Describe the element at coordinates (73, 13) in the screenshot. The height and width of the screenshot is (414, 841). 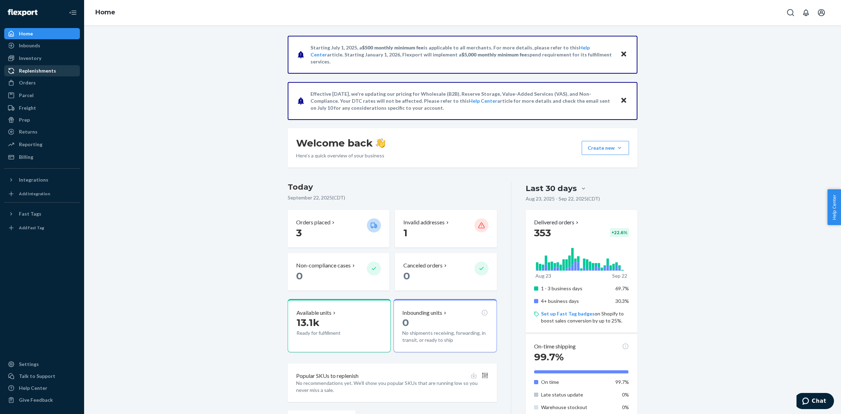
I see `button: Close Navigation` at that location.